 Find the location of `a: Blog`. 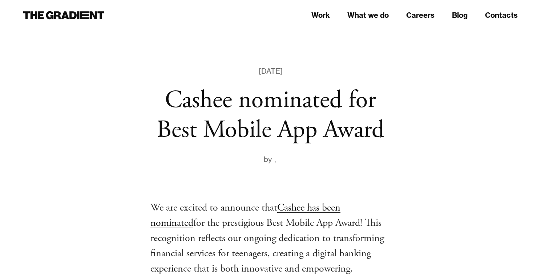

a: Blog is located at coordinates (460, 15).